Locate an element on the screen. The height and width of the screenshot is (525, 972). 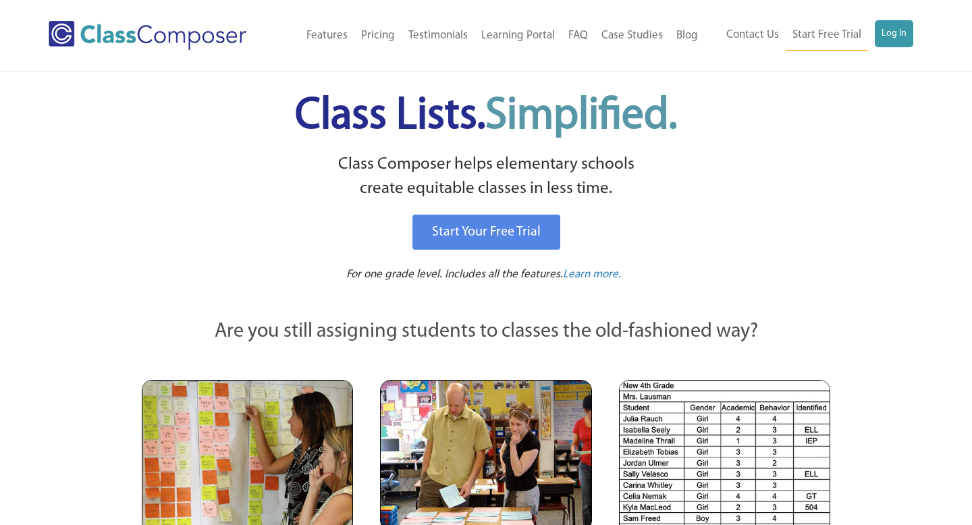
a: Learn more. is located at coordinates (592, 275).